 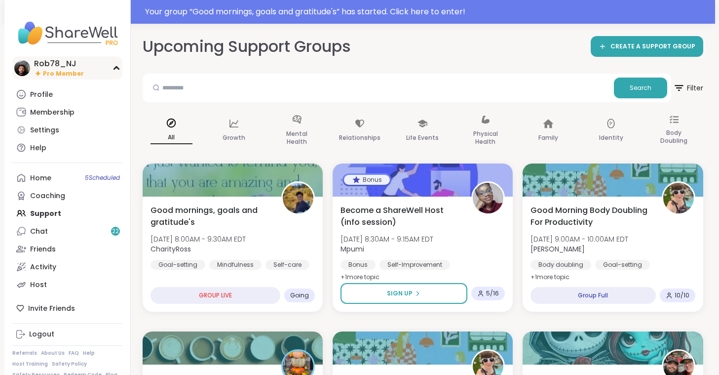 I want to click on div: Your group “ Good mornings, goals and gratitude's ” has started. Click here to enter!, so click(x=427, y=12).